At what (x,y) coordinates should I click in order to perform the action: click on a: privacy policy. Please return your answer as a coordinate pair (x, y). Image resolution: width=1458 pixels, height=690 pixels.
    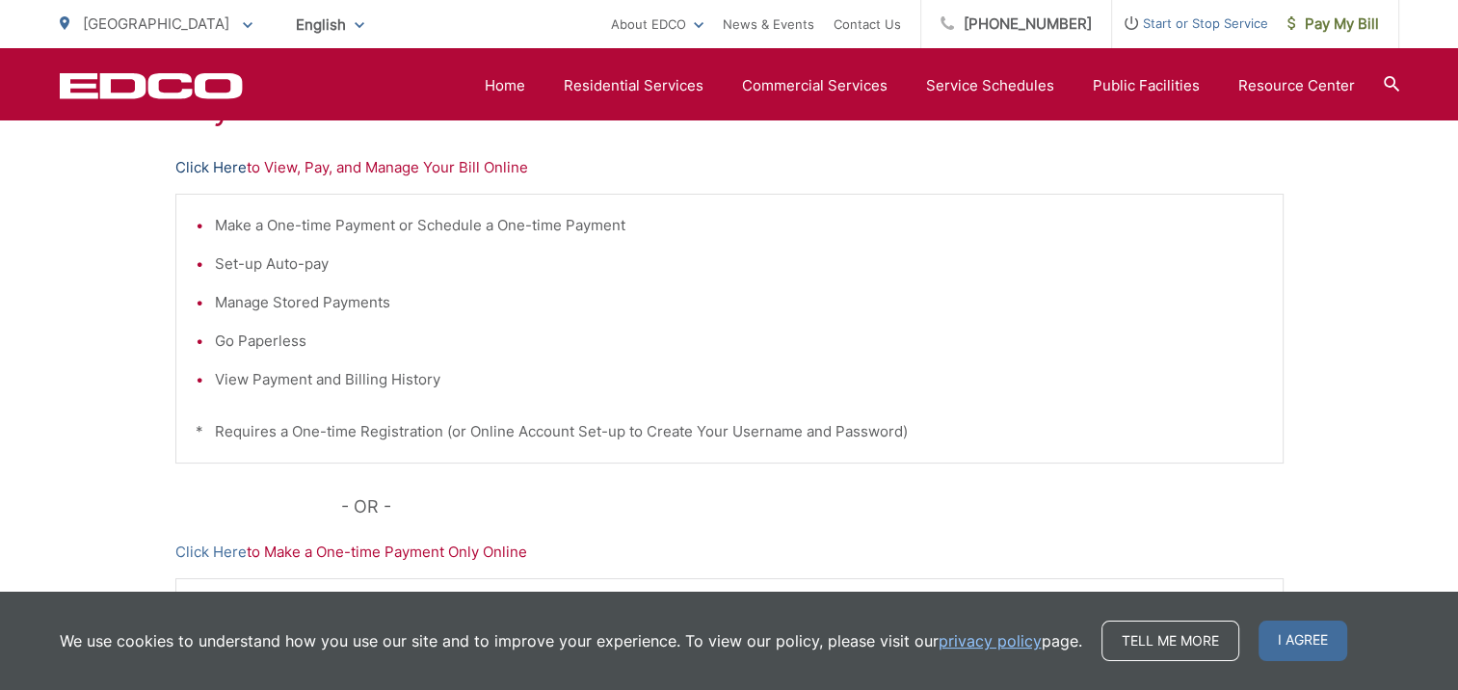
    Looking at the image, I should click on (990, 641).